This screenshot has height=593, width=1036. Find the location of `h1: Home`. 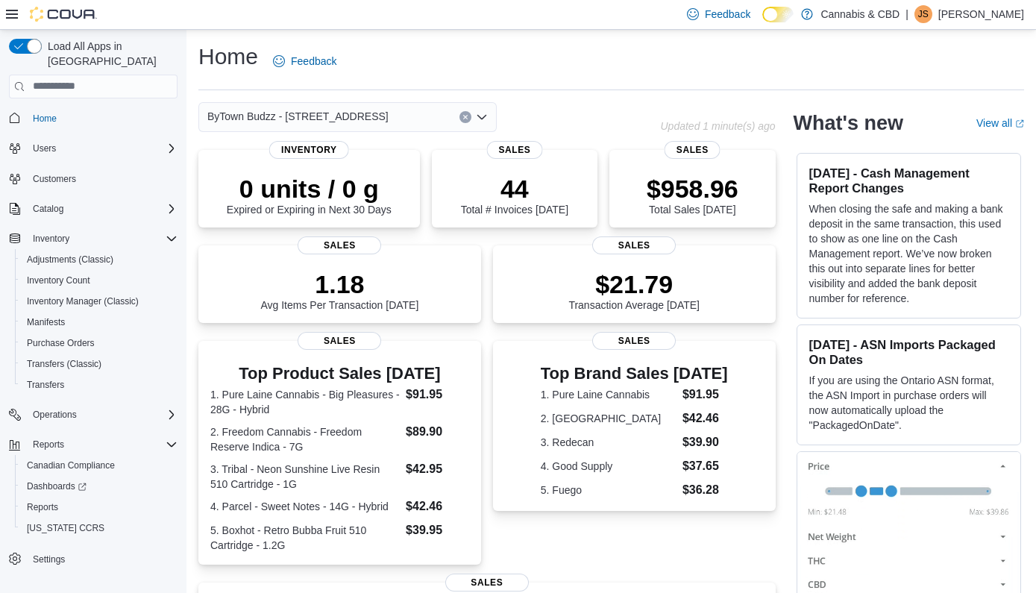

h1: Home is located at coordinates (228, 57).